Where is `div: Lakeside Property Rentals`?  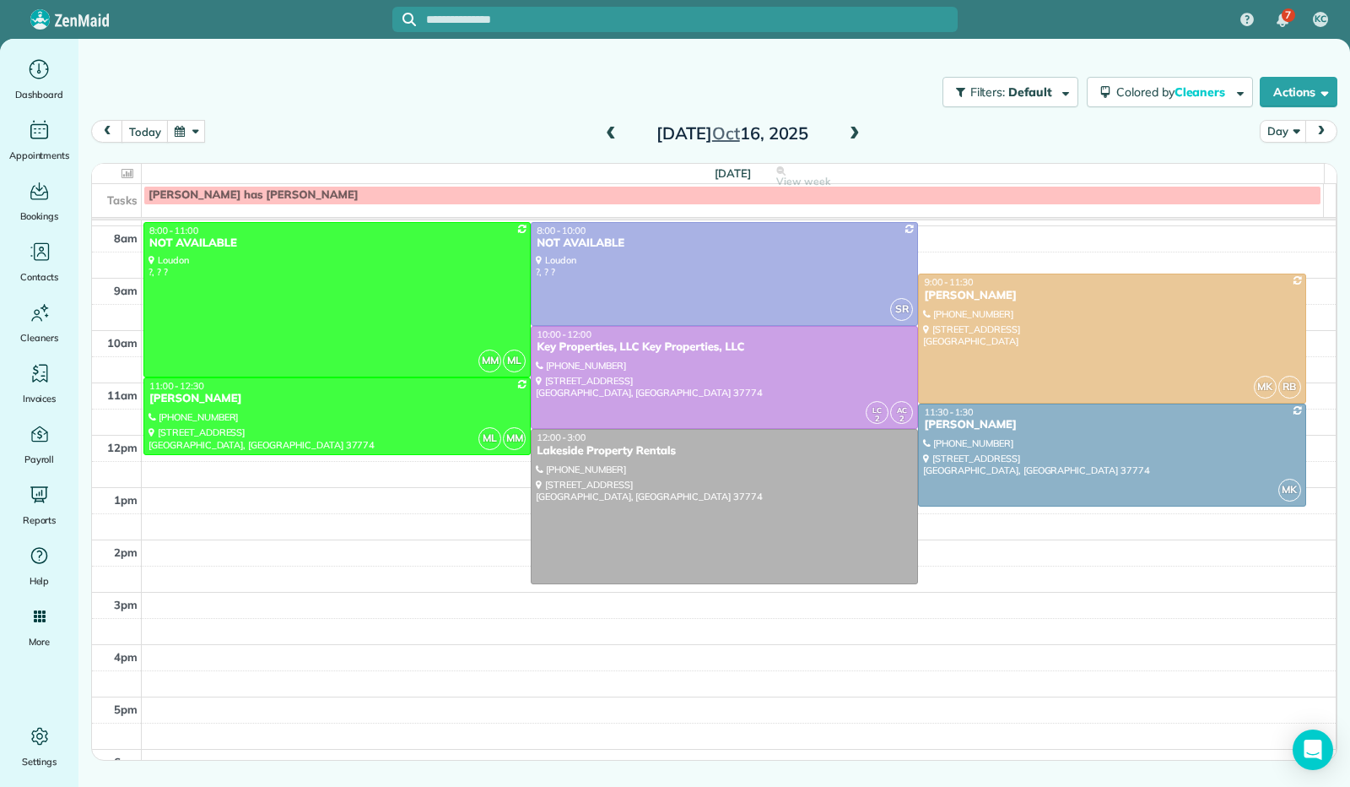 div: Lakeside Property Rentals is located at coordinates (724, 451).